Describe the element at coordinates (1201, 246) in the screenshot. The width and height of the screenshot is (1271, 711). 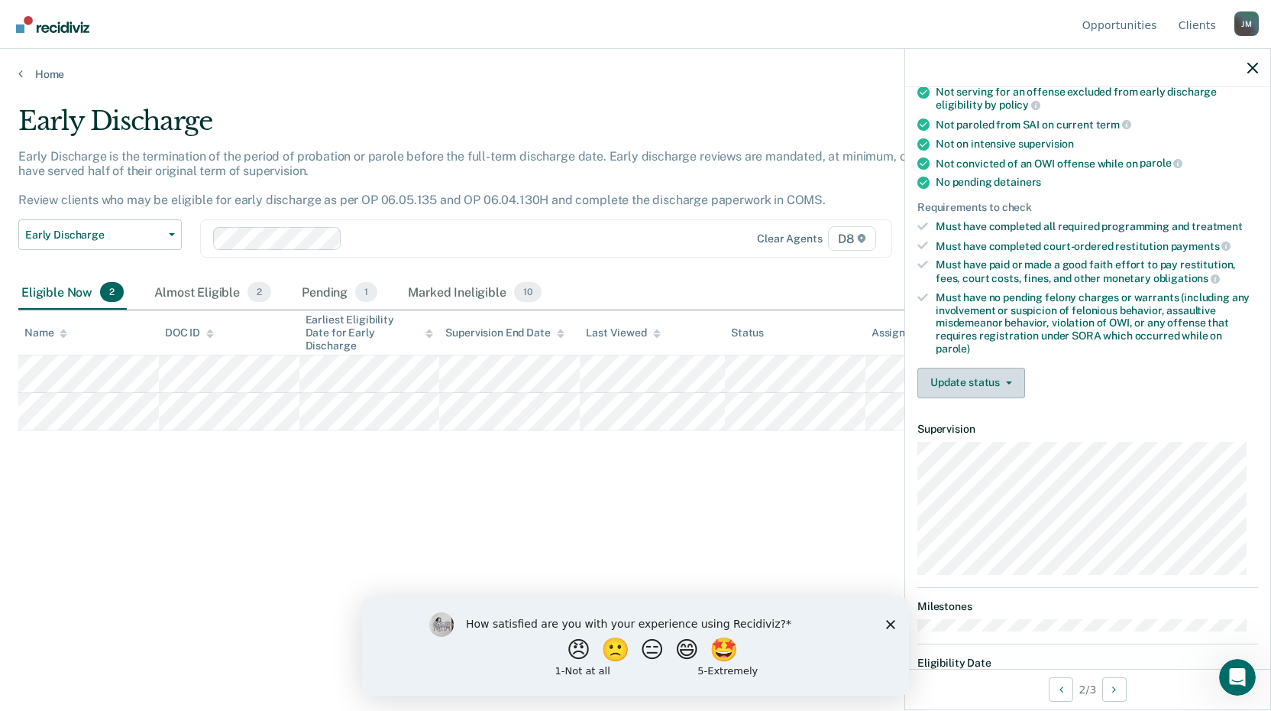
I see `span: payments` at that location.